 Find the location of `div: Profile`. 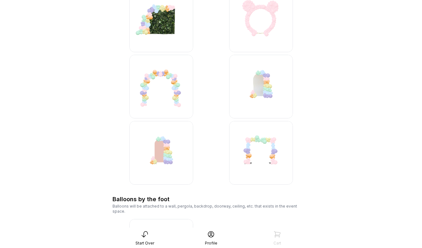

div: Profile is located at coordinates (211, 244).